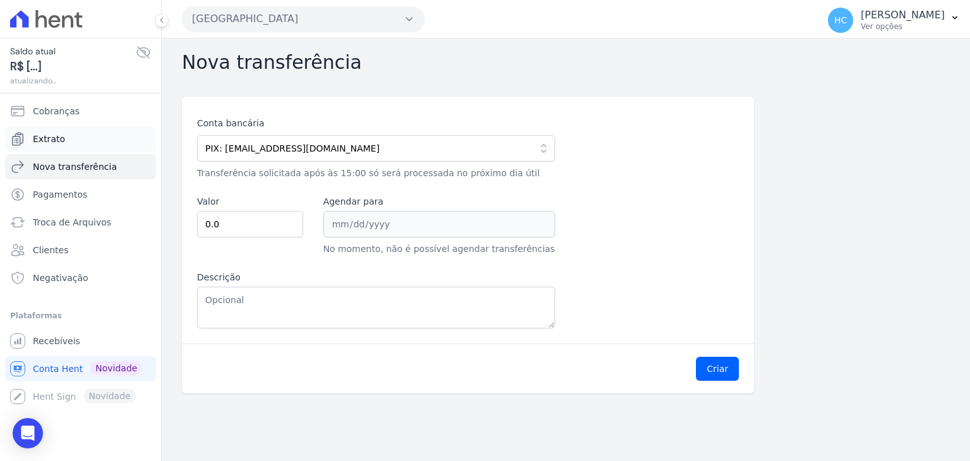 Image resolution: width=970 pixels, height=461 pixels. I want to click on a: Nova transferência, so click(80, 167).